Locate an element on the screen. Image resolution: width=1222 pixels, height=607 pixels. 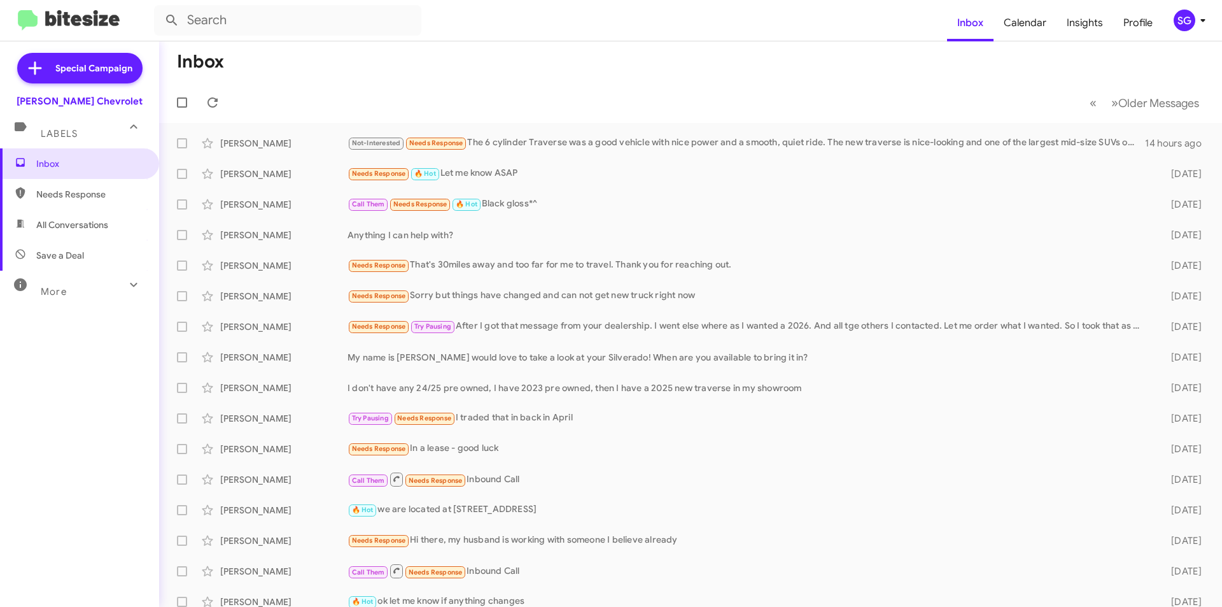
span: Labels is located at coordinates (59, 134).